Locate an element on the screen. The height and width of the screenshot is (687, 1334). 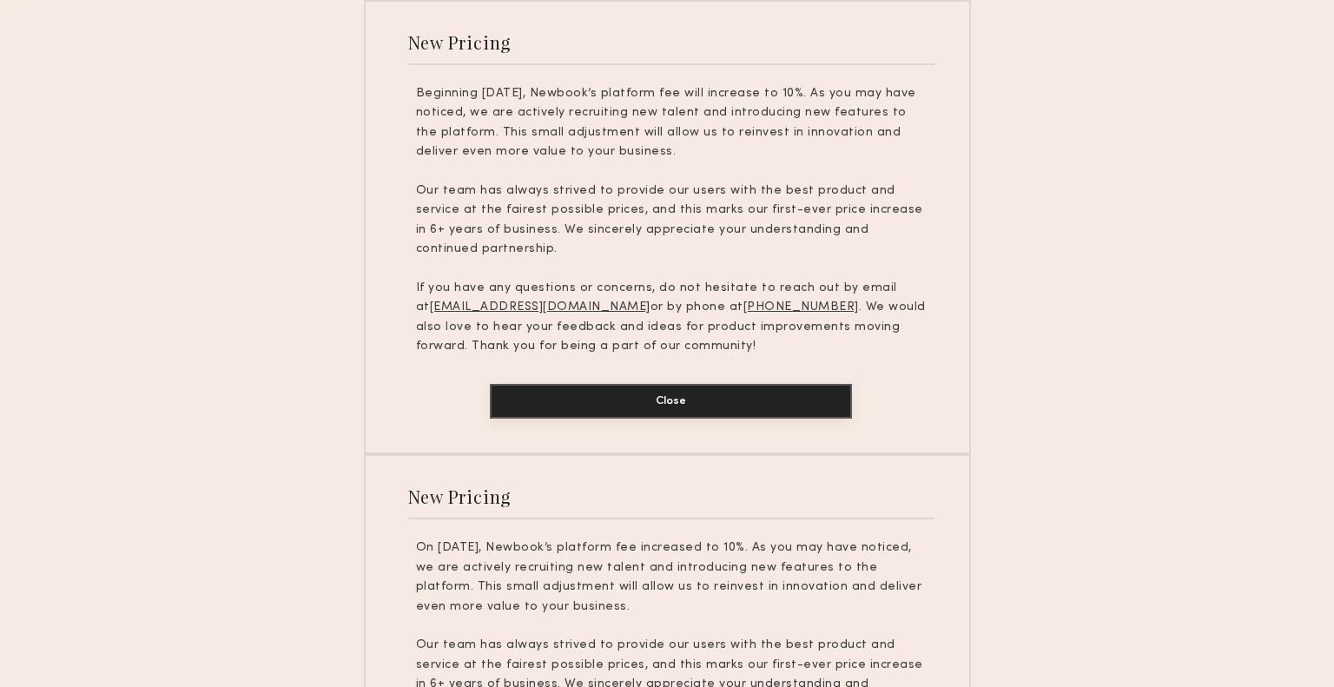
p: Our team has always strived to provide our users with the best product and service at the fairest... is located at coordinates (671, 221).